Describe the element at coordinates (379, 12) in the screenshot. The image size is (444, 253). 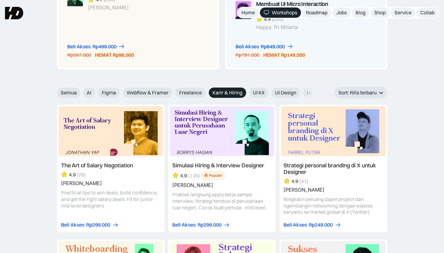
I see `div: Shop` at that location.